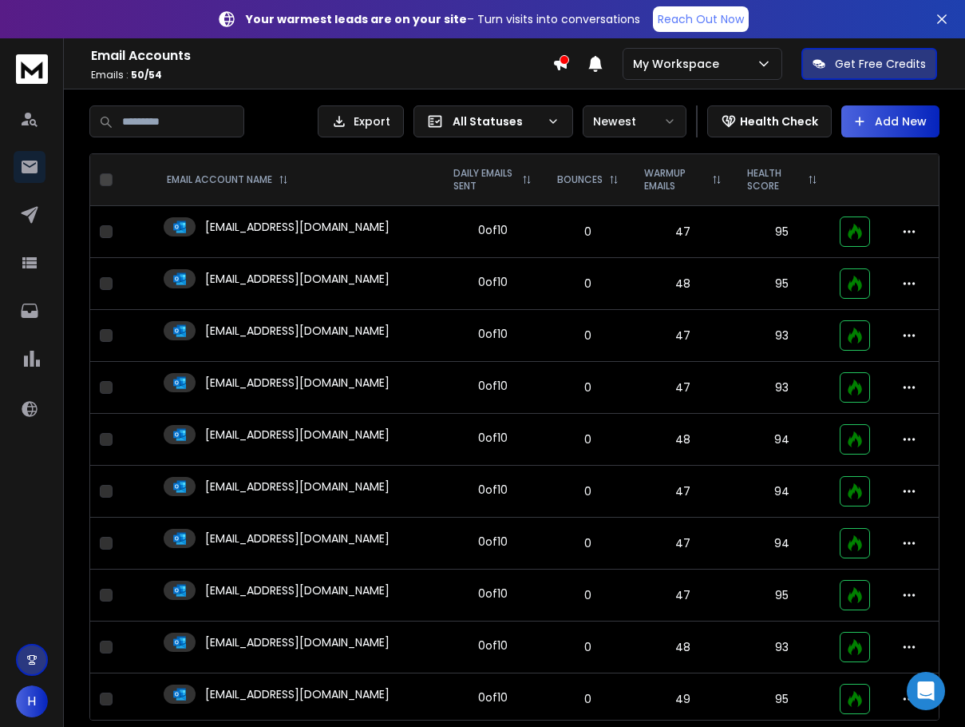 The width and height of the screenshot is (965, 727). What do you see at coordinates (926, 691) in the screenshot?
I see `div: Open Intercom Messenger` at bounding box center [926, 691].